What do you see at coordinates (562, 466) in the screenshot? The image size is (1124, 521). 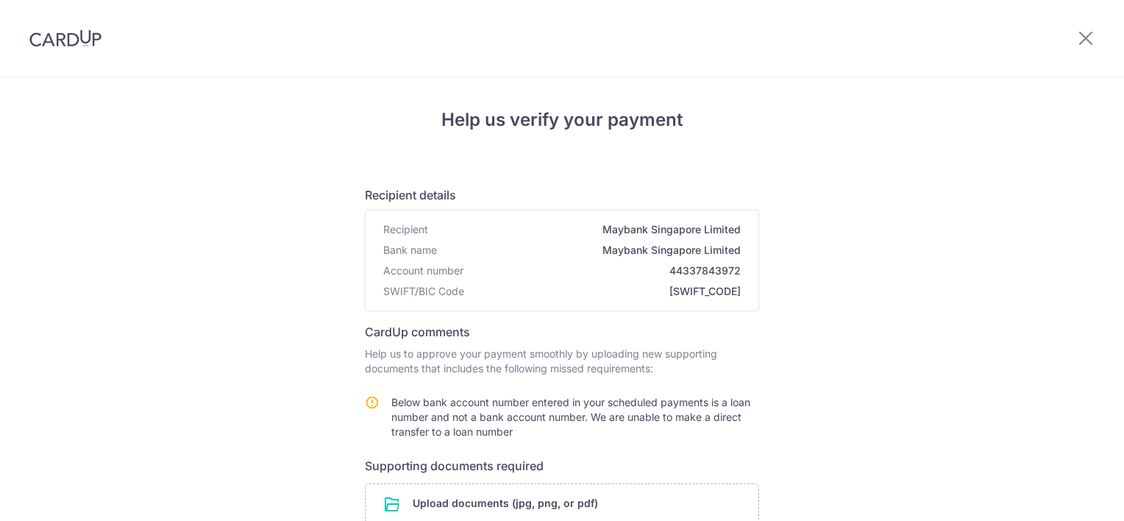 I see `h6: Supporting documents required` at bounding box center [562, 466].